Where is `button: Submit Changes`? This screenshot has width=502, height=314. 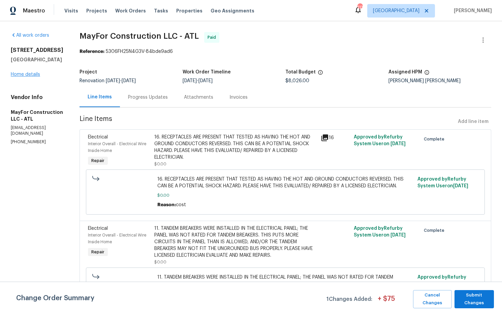 button: Submit Changes is located at coordinates (474, 299).